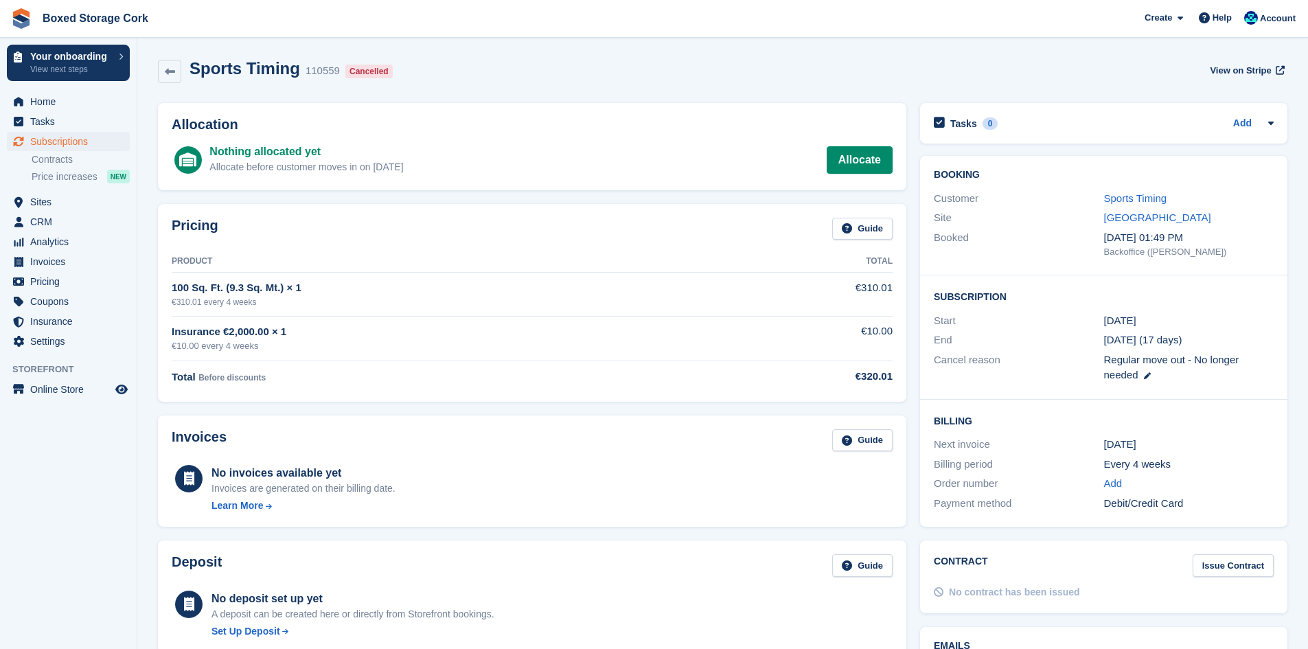  What do you see at coordinates (369, 71) in the screenshot?
I see `div: Cancelled` at bounding box center [369, 71].